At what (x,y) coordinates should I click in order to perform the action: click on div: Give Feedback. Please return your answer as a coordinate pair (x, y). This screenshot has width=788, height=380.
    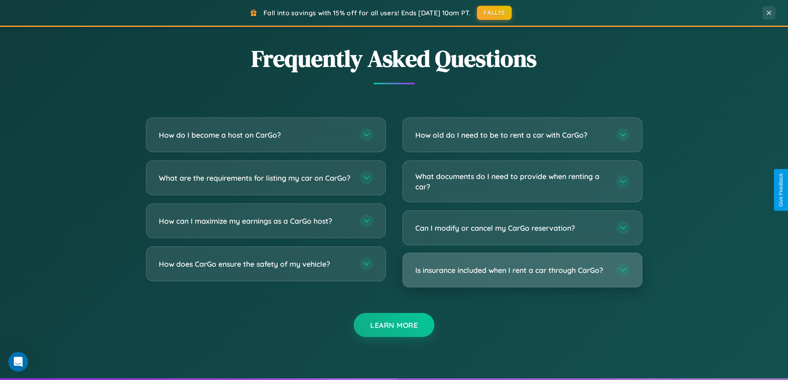
    Looking at the image, I should click on (781, 190).